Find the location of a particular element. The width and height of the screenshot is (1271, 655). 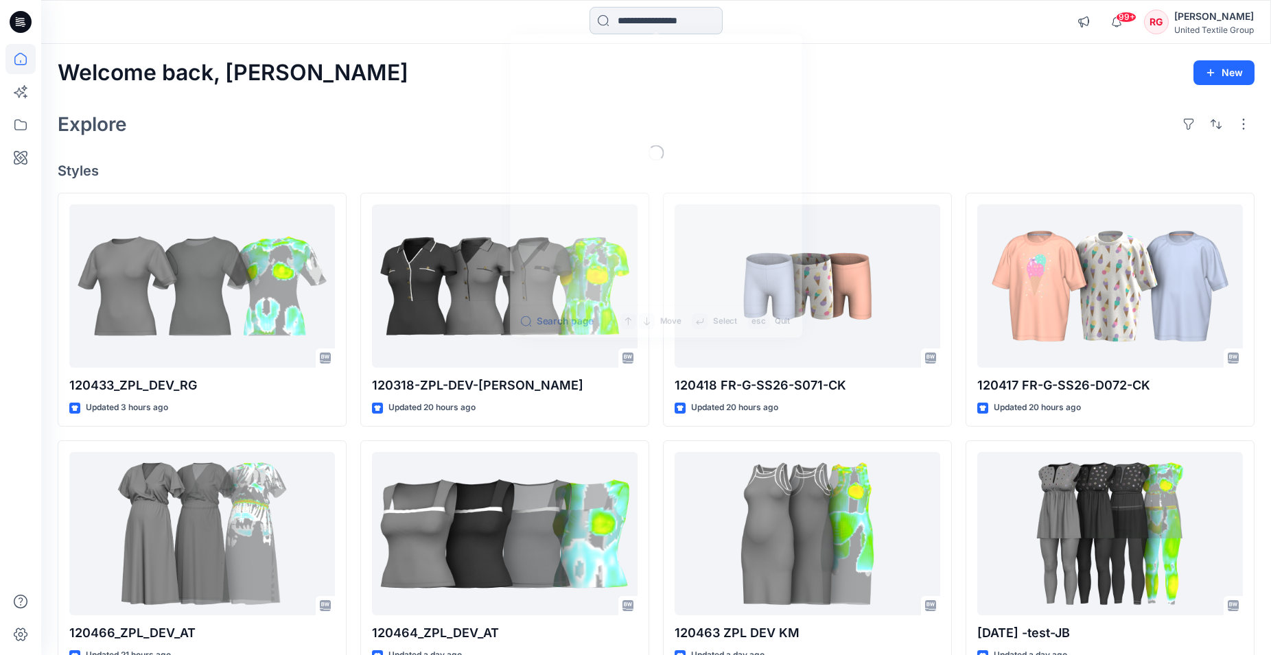

p: Select is located at coordinates (725, 322).